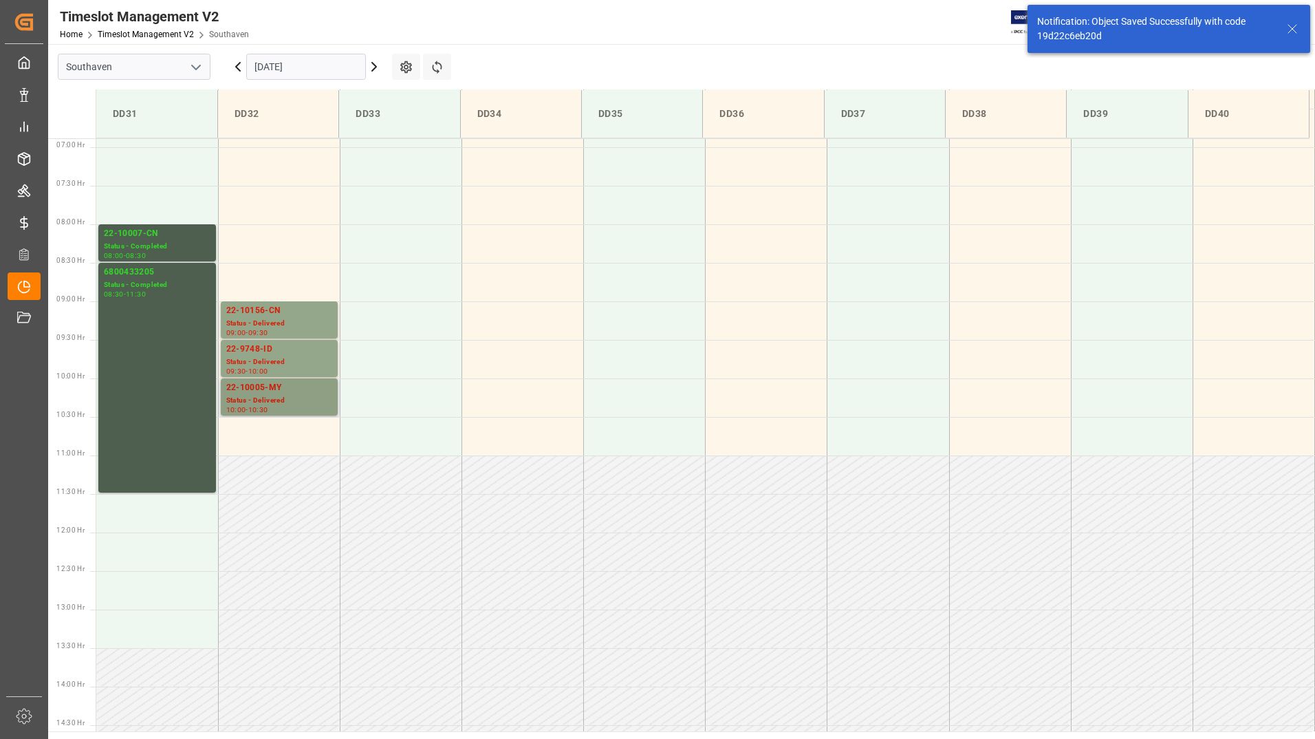 The width and height of the screenshot is (1315, 739). I want to click on div: DD32, so click(278, 113).